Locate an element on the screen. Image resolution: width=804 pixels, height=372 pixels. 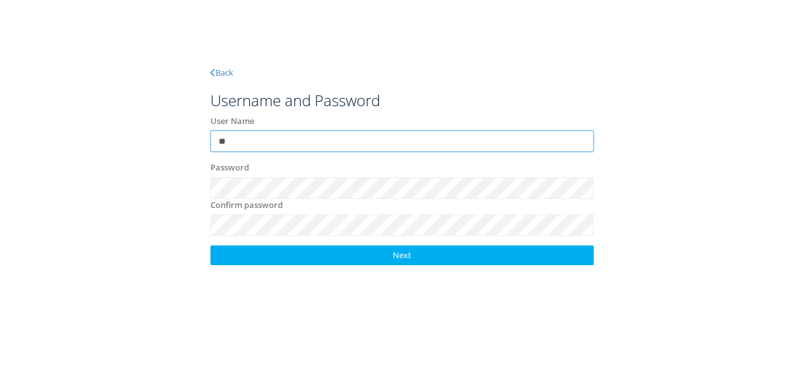
label: User Name is located at coordinates (232, 121).